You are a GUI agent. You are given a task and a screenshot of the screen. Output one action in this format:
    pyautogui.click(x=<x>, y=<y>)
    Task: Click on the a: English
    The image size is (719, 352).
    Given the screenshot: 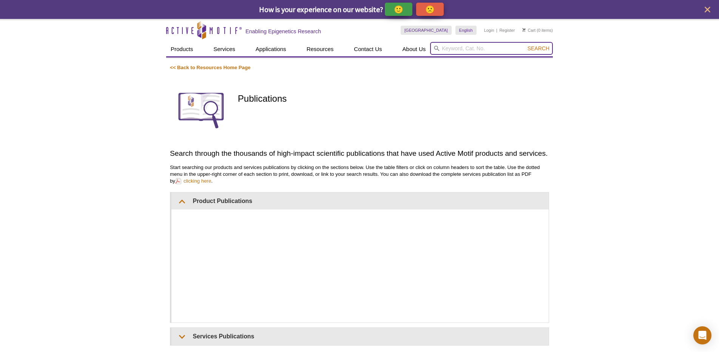 What is the action you would take?
    pyautogui.click(x=466, y=30)
    